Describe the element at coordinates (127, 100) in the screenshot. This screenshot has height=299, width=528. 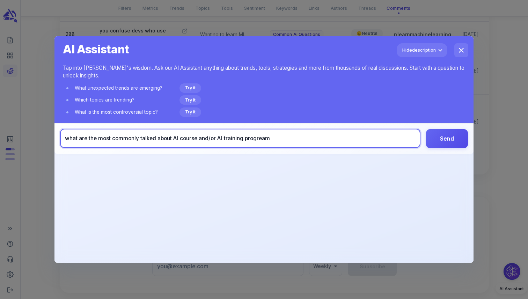
I see `span: Which topics are trending?` at that location.